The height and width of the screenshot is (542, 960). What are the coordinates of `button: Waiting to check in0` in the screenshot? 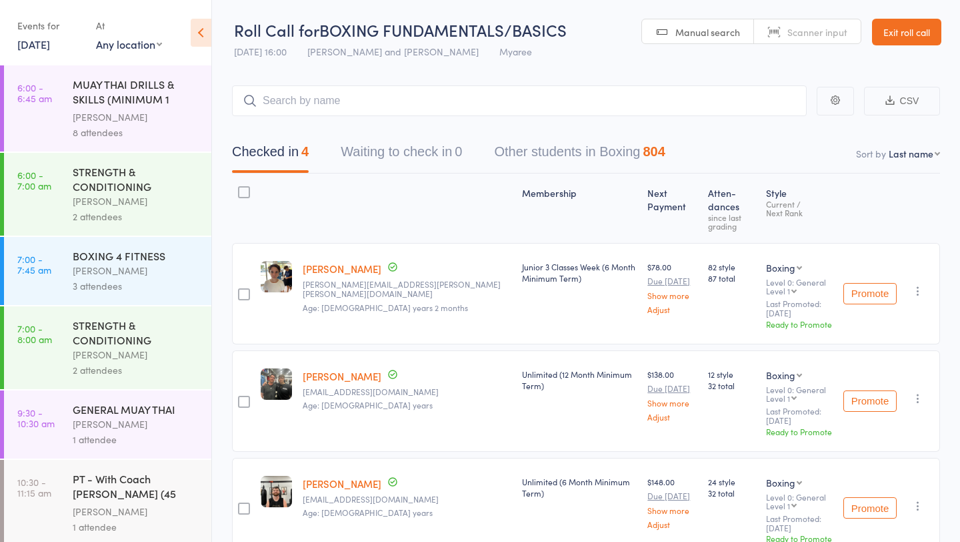 It's located at (401, 155).